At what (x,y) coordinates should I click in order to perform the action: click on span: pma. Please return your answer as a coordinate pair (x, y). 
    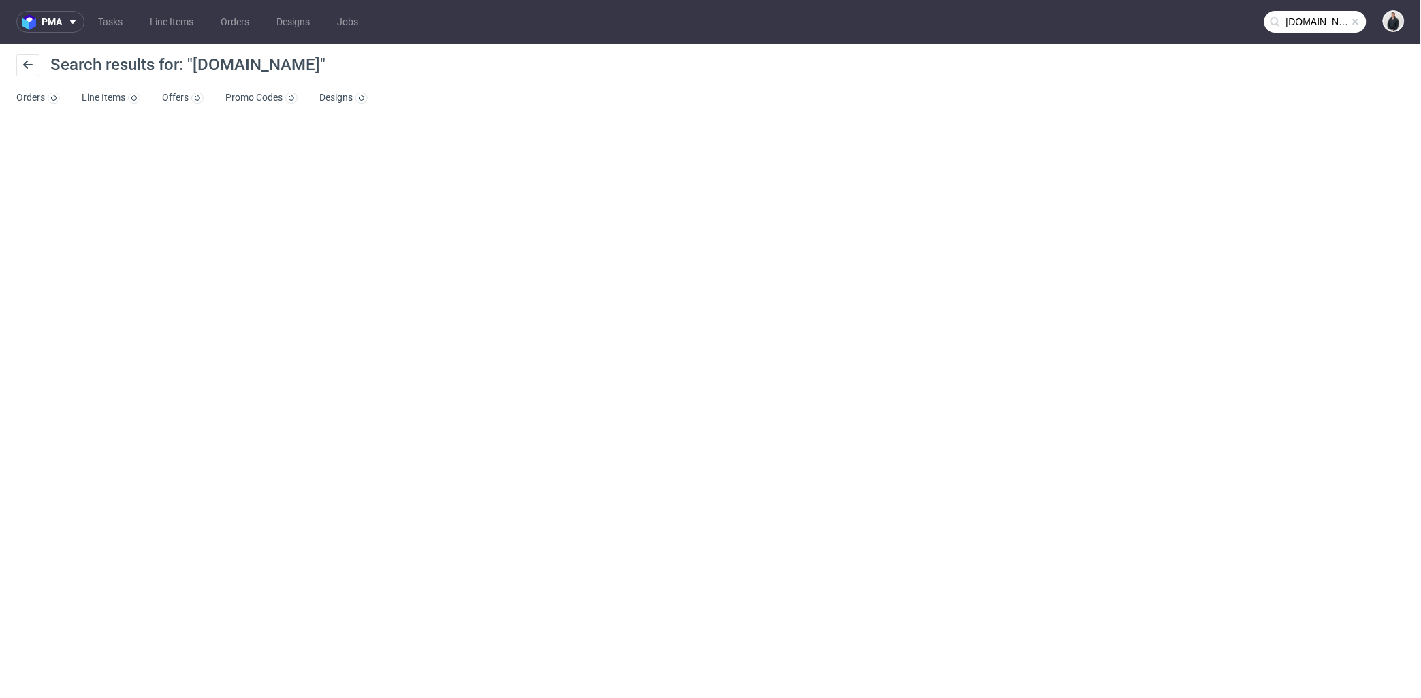
    Looking at the image, I should click on (52, 22).